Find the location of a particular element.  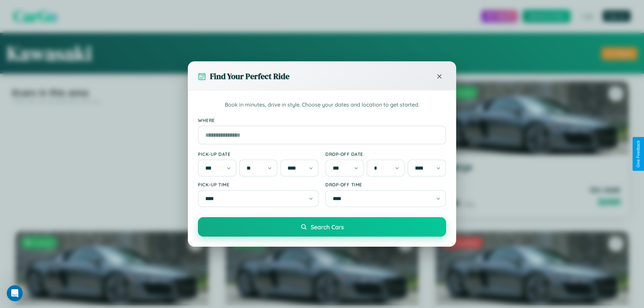

label: Where is located at coordinates (322, 120).